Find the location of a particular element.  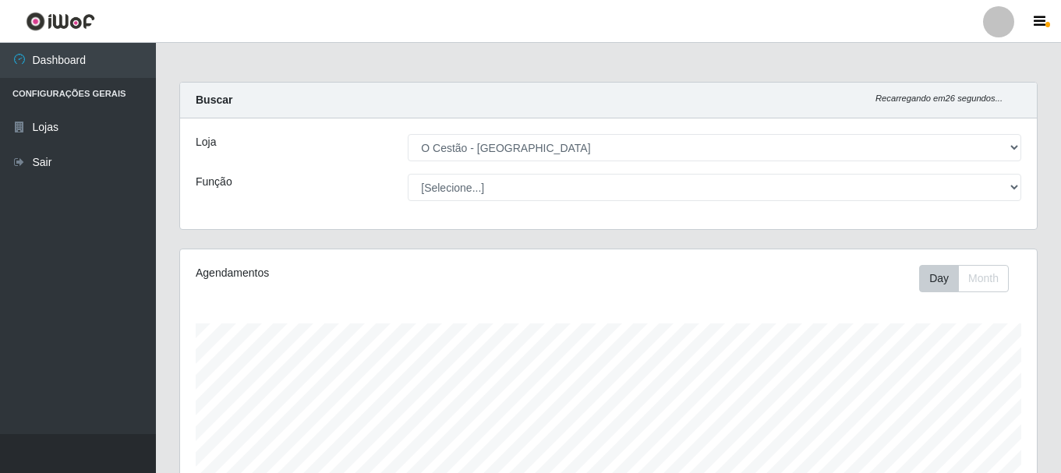

button: Month is located at coordinates (983, 278).